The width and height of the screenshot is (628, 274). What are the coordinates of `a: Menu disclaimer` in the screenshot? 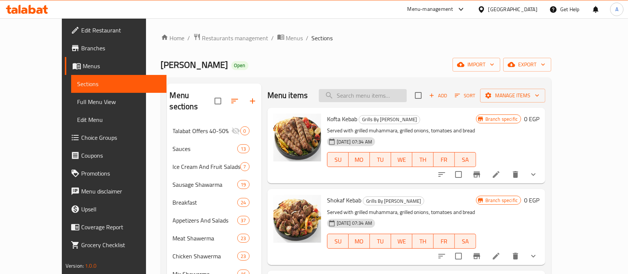 It's located at (116, 191).